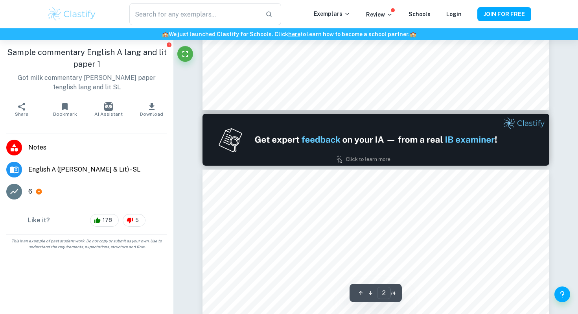 The image size is (578, 314). I want to click on img: Ad, so click(376, 140).